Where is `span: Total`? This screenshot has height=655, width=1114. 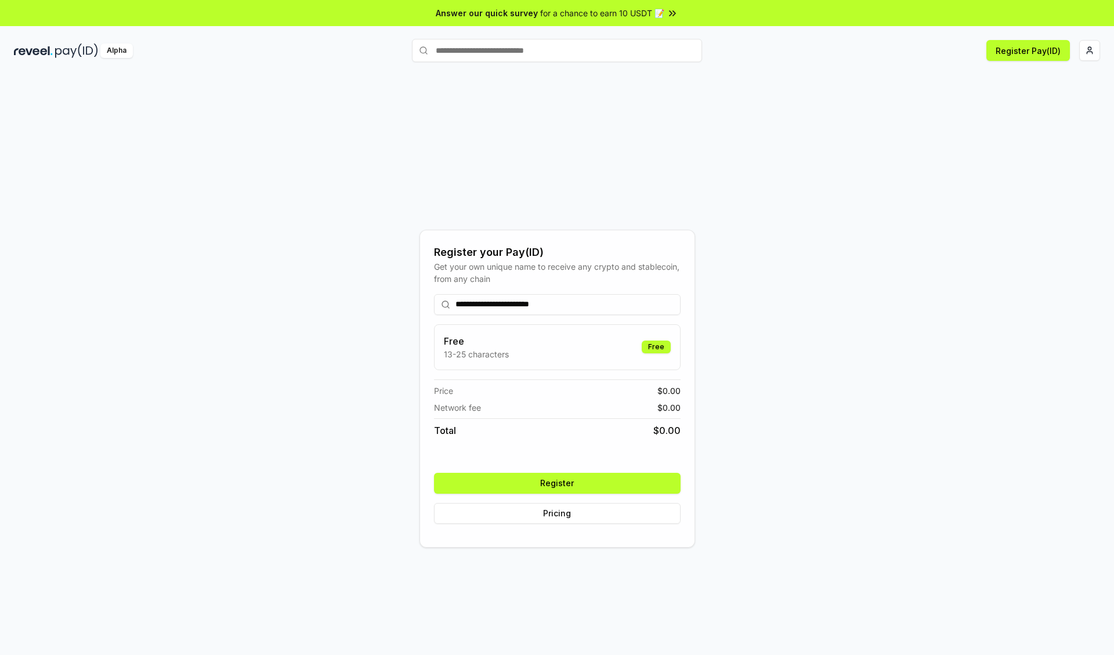
span: Total is located at coordinates (445, 430).